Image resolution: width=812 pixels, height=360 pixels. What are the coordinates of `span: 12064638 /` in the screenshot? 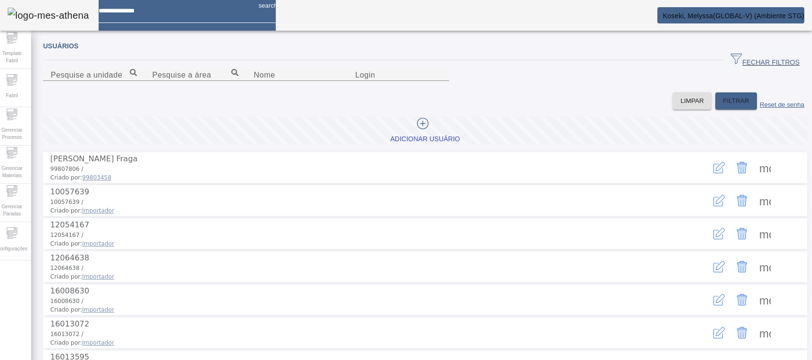 It's located at (67, 268).